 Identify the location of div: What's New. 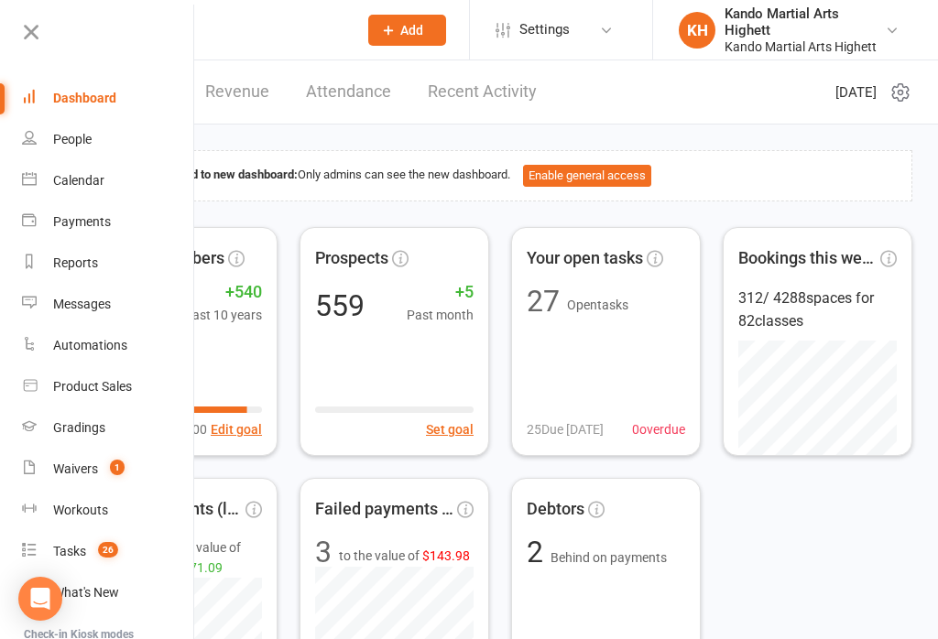
(86, 592).